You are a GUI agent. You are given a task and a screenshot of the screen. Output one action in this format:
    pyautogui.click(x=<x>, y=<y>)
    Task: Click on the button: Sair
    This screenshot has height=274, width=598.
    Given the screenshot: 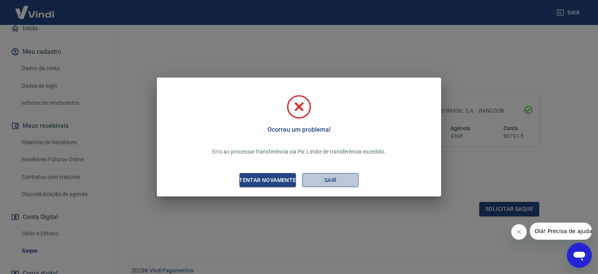 What is the action you would take?
    pyautogui.click(x=330, y=180)
    